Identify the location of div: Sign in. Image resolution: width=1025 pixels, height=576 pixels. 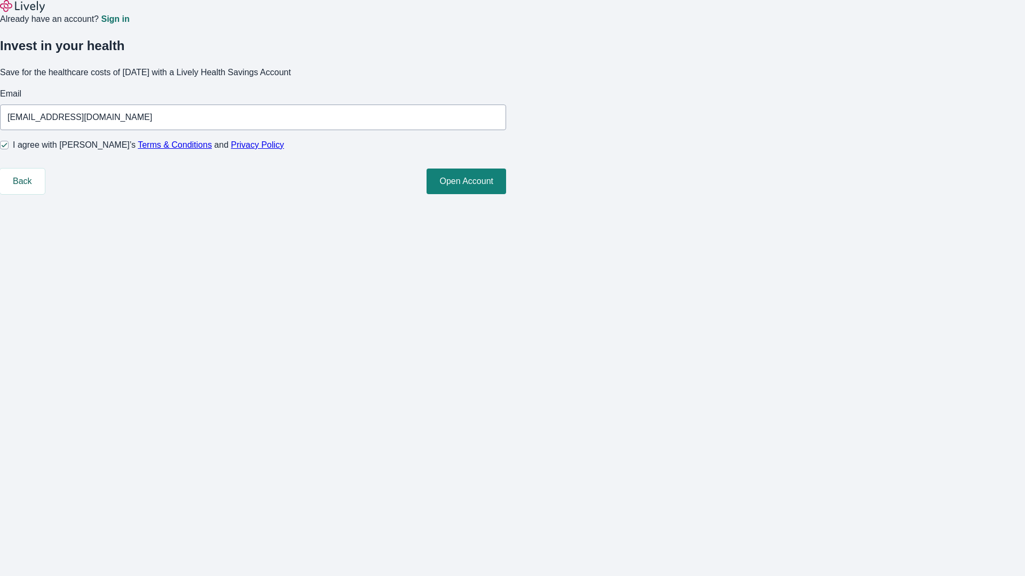
(115, 19).